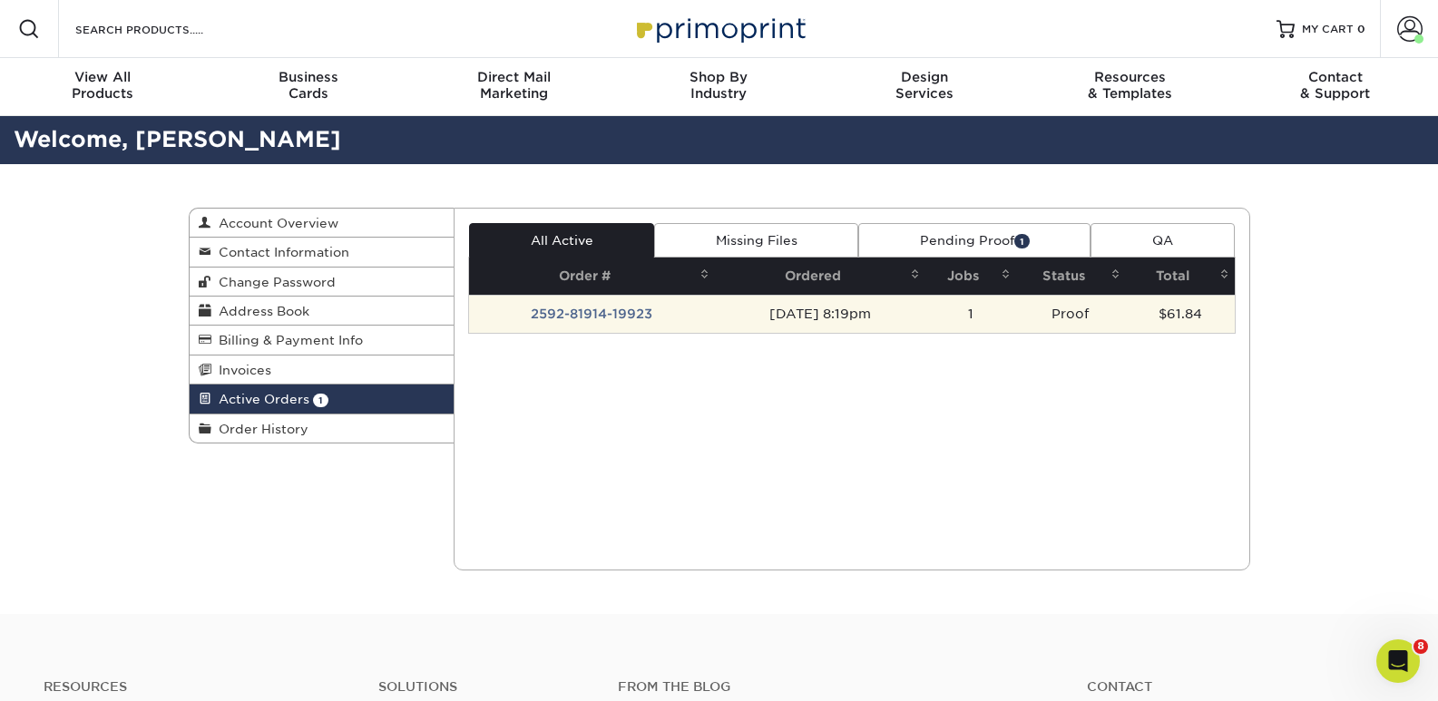 The image size is (1438, 701). I want to click on td: 2592-81914-19923, so click(591, 314).